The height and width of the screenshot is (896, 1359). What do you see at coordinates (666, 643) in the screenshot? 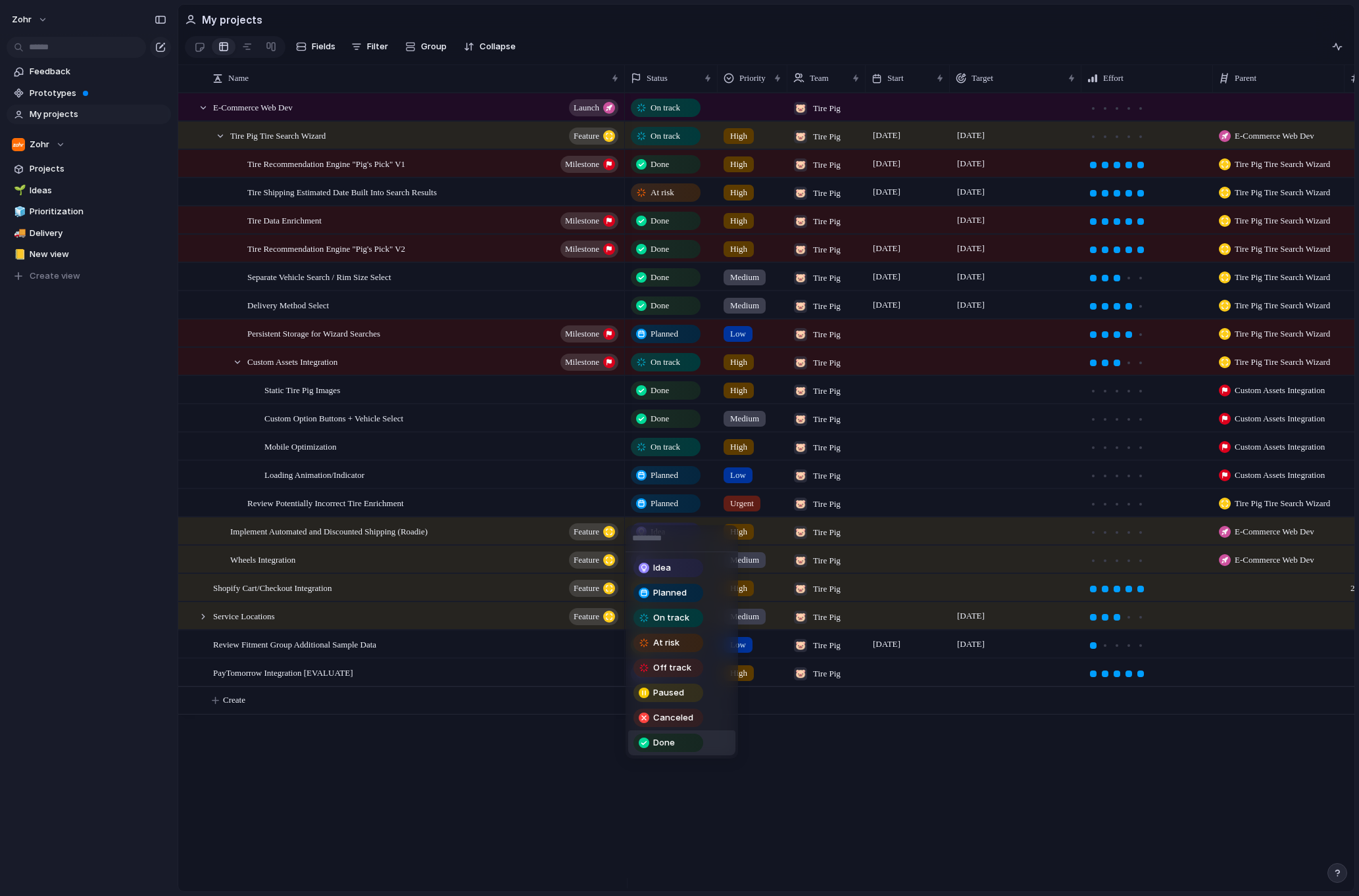
I see `span: At risk` at bounding box center [666, 643].